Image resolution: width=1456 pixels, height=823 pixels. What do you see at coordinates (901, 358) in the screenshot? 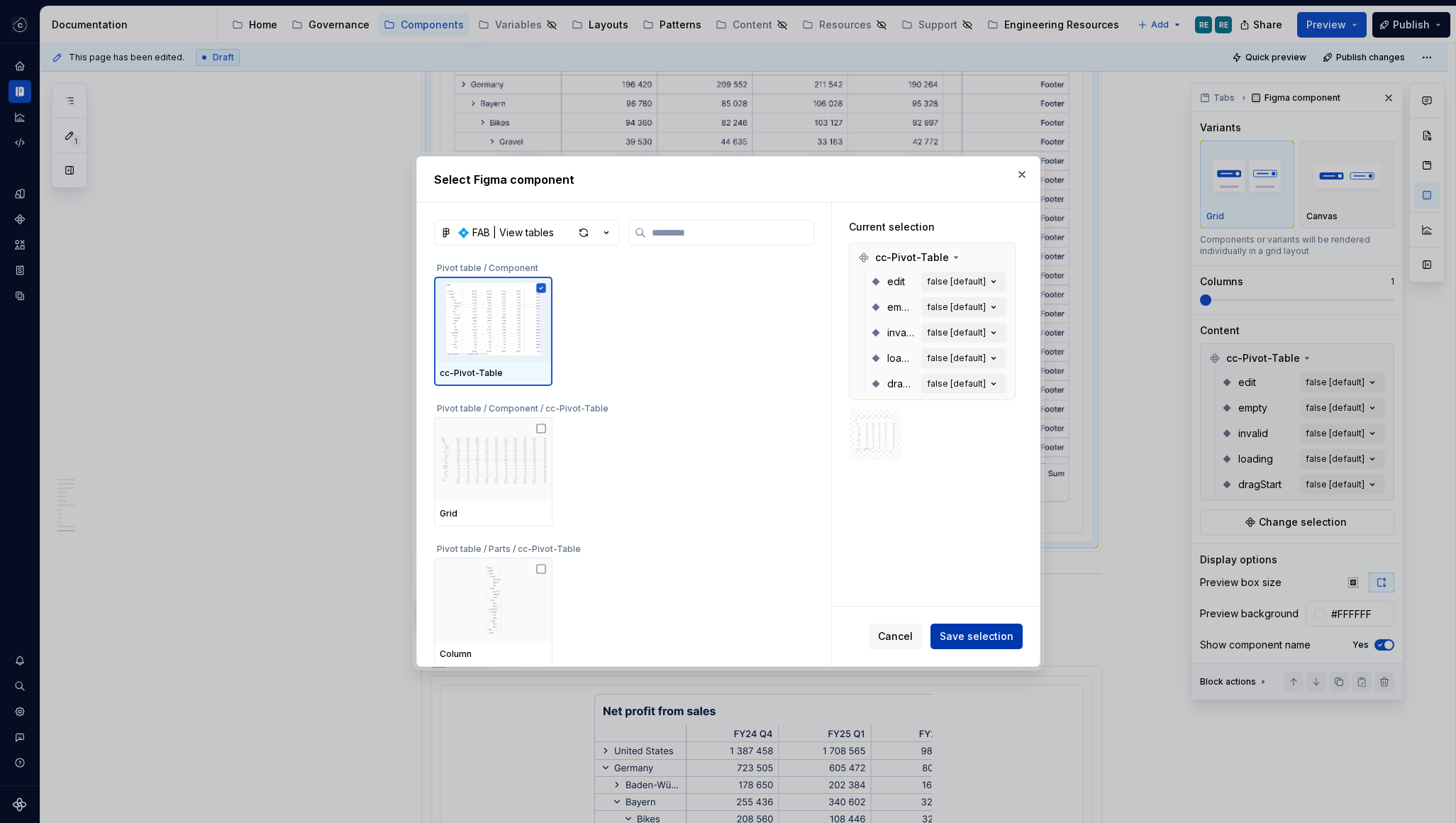
I see `span: loading` at bounding box center [901, 358].